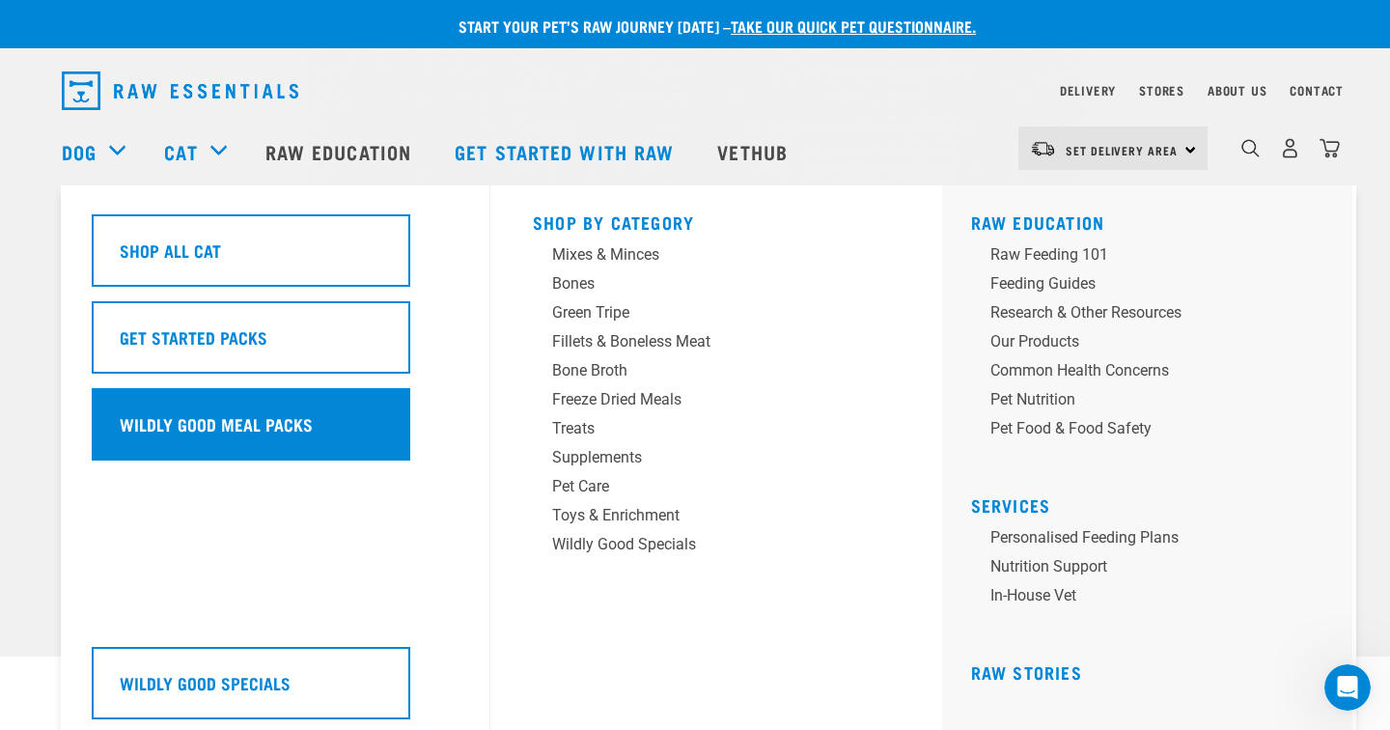 The width and height of the screenshot is (1390, 730). What do you see at coordinates (1154, 287) in the screenshot?
I see `a: Feeding Guides` at bounding box center [1154, 287].